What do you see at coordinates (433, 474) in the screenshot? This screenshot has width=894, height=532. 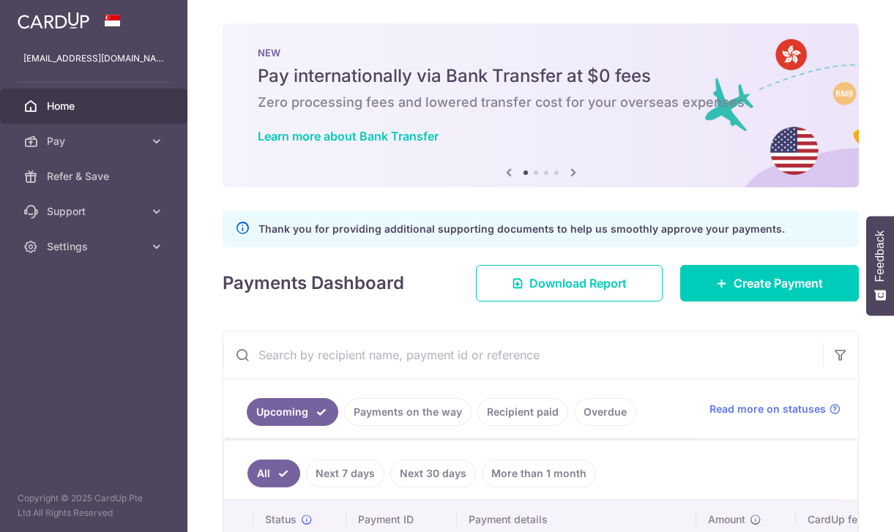 I see `a: Next 30 days` at bounding box center [433, 474].